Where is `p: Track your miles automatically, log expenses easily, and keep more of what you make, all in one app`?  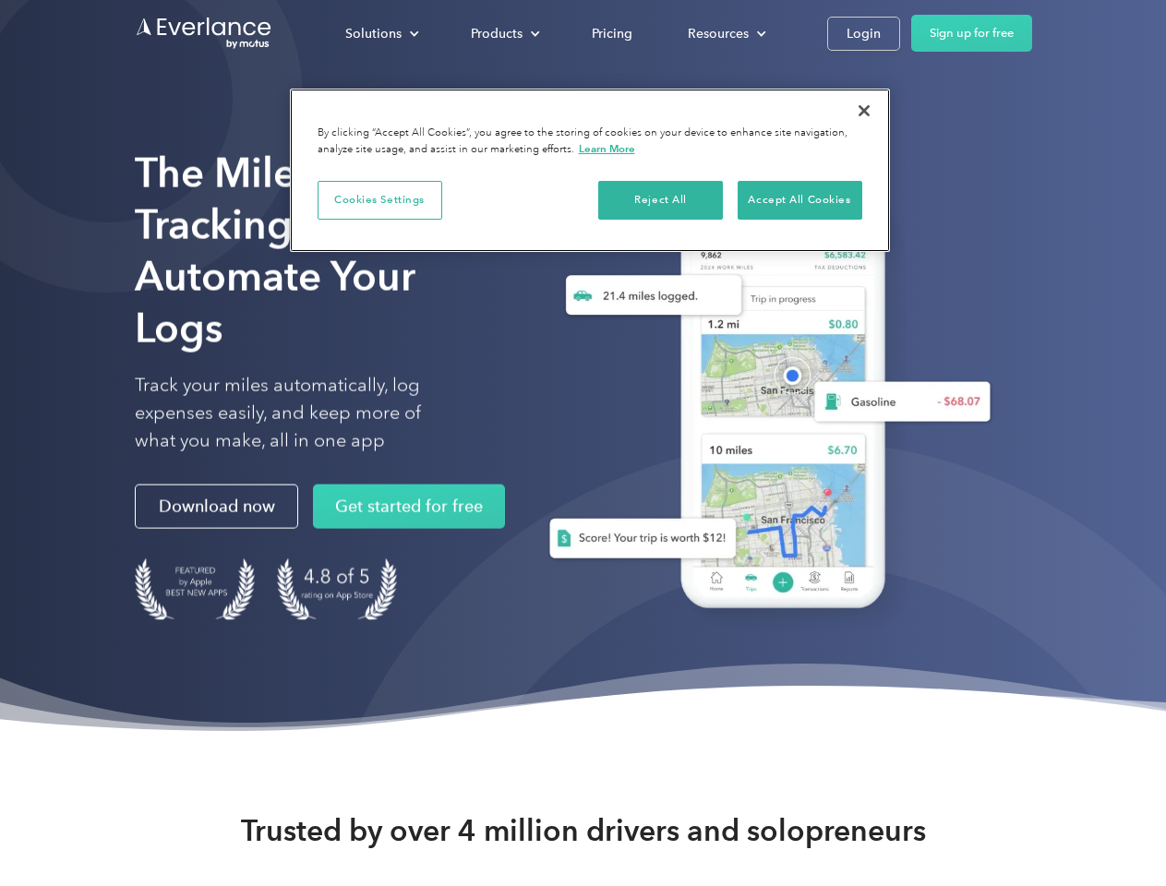 p: Track your miles automatically, log expenses easily, and keep more of what you make, all in one app is located at coordinates (299, 414).